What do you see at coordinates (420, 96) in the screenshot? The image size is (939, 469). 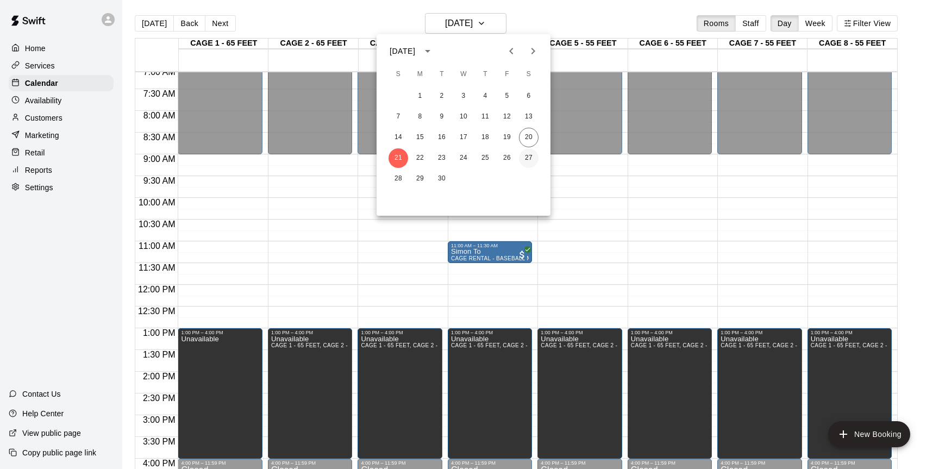 I see `button: 1` at bounding box center [420, 96].